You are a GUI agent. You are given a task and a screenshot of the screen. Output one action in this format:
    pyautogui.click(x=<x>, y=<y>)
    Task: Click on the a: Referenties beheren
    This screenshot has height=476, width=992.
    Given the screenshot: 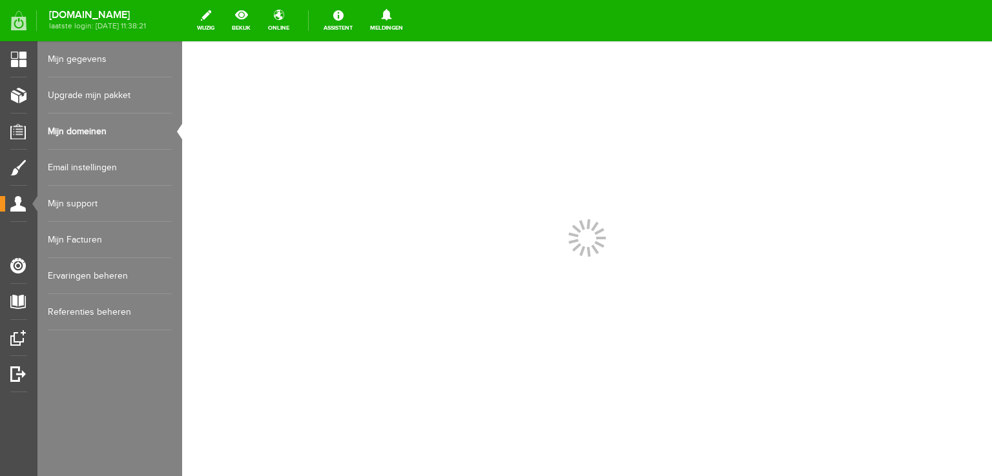 What is the action you would take?
    pyautogui.click(x=110, y=312)
    